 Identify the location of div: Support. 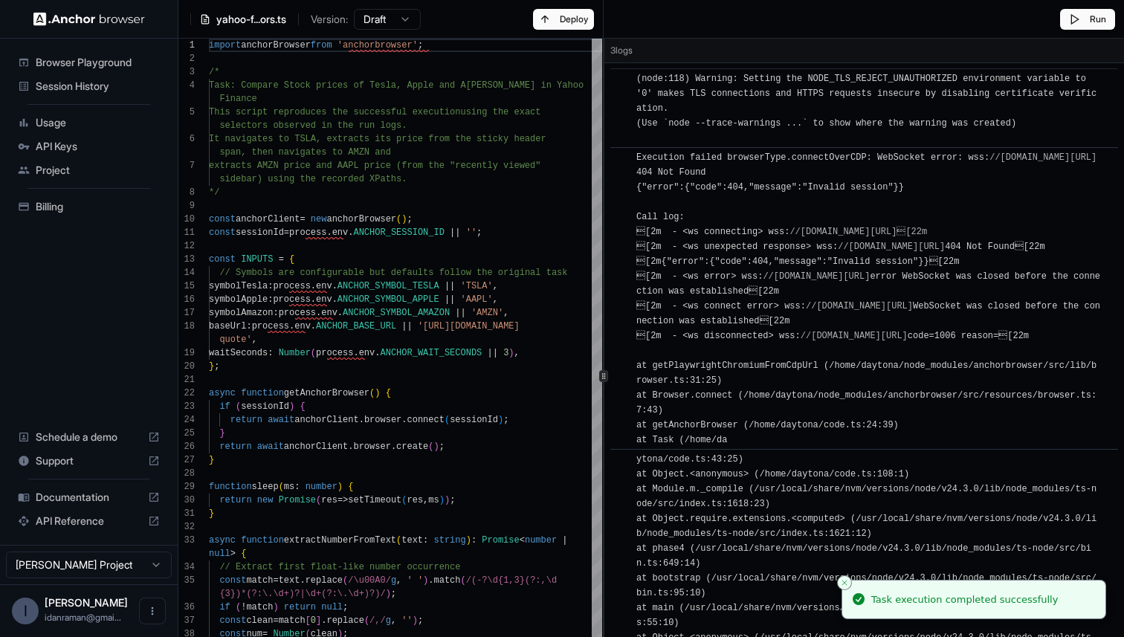
(88, 461).